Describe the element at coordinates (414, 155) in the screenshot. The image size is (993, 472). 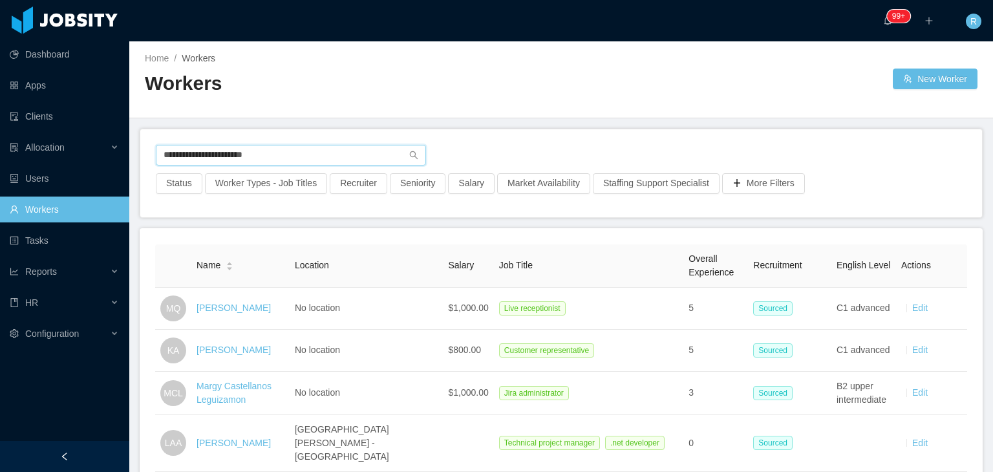
I see `i: icon: search` at that location.